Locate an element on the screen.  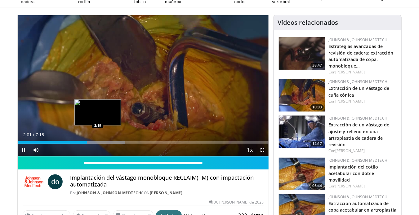
a: Extracción de un vástago de cuña cónica is located at coordinates (359, 91).